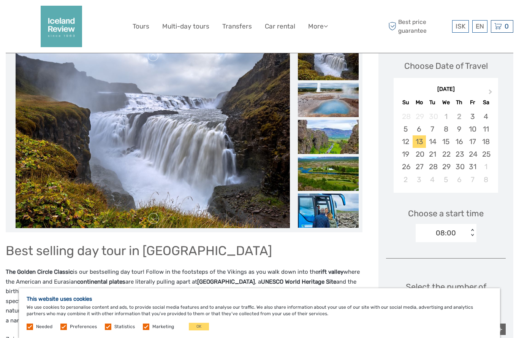  Describe the element at coordinates (419, 154) in the screenshot. I see `div: Choose Monday, October 20th, 2025` at that location.